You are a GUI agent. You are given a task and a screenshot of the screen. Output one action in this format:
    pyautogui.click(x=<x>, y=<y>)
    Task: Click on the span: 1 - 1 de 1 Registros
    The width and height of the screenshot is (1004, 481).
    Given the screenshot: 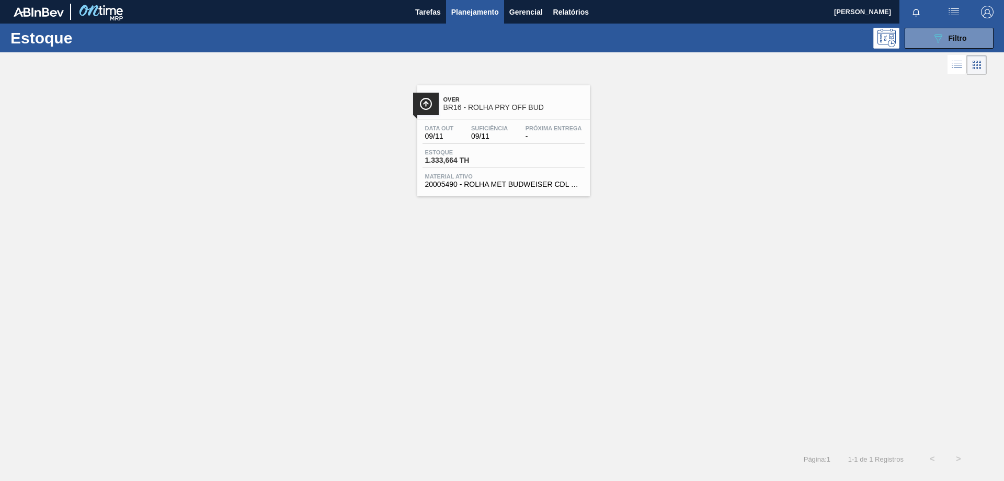 What is the action you would take?
    pyautogui.click(x=875, y=459)
    